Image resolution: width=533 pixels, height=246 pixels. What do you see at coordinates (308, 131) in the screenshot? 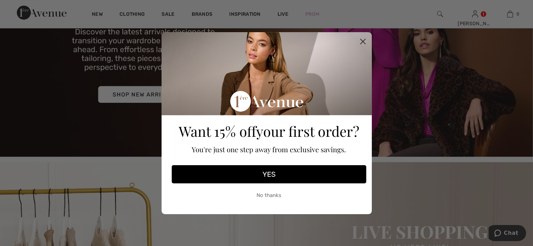
I see `span: your first order?` at bounding box center [308, 131].